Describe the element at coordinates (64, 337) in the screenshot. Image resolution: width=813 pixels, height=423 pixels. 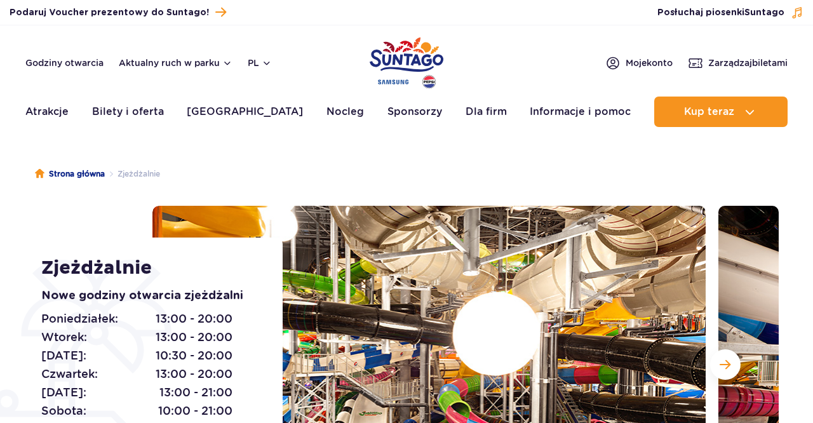
I see `span: Wtorek:` at that location.